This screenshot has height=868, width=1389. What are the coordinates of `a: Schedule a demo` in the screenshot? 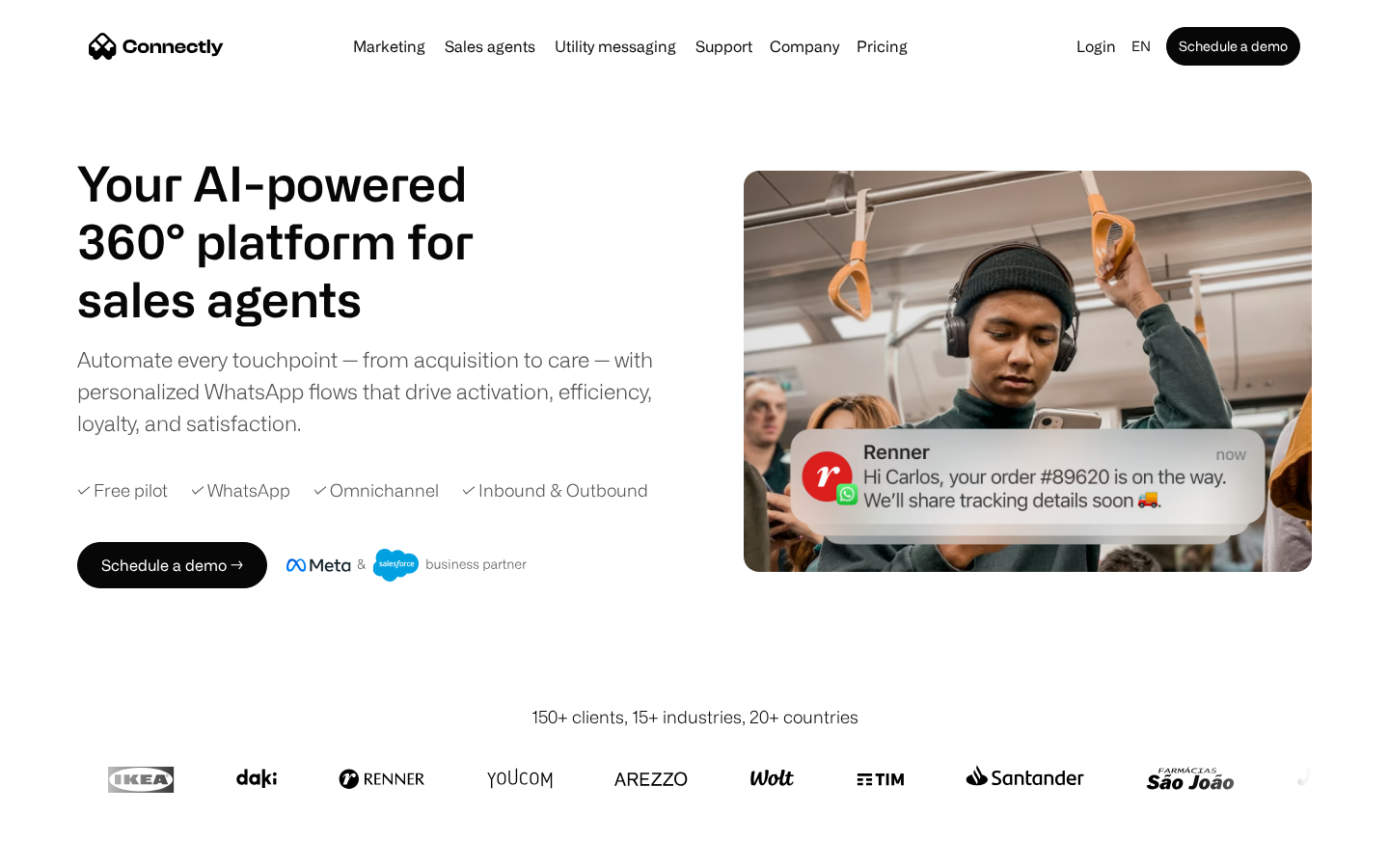 It's located at (1233, 46).